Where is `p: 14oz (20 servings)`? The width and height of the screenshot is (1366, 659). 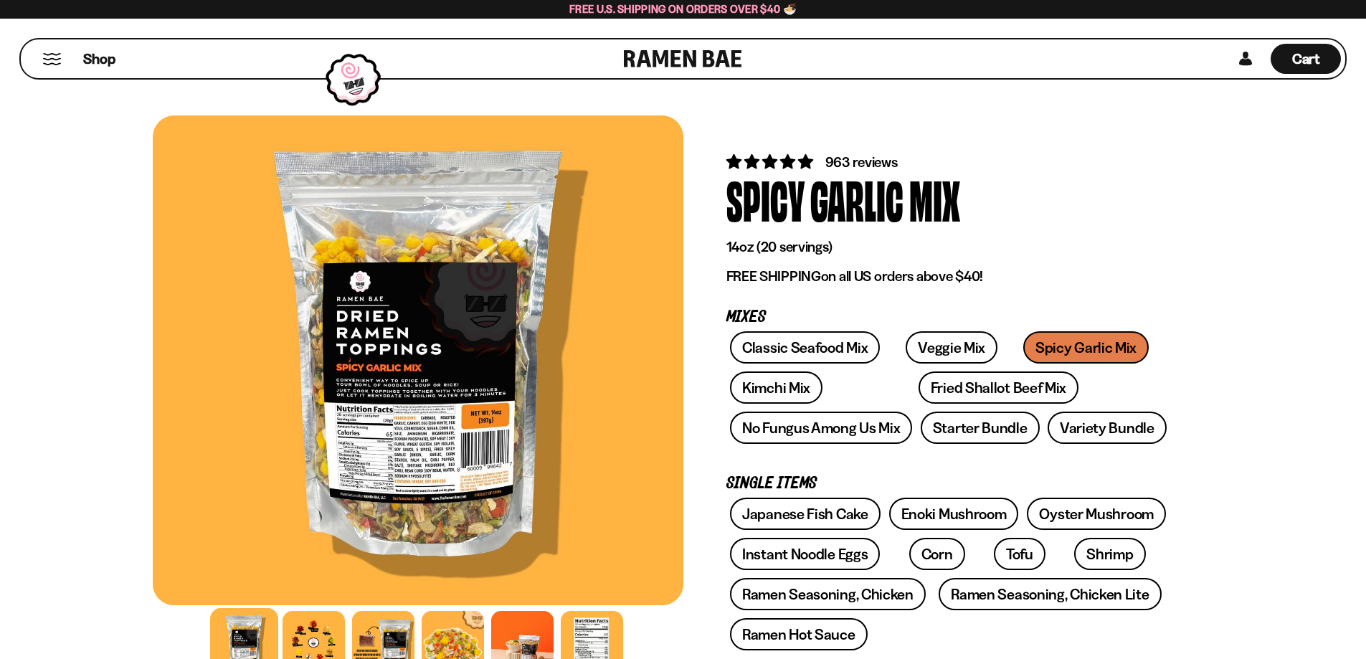 p: 14oz (20 servings) is located at coordinates (948, 247).